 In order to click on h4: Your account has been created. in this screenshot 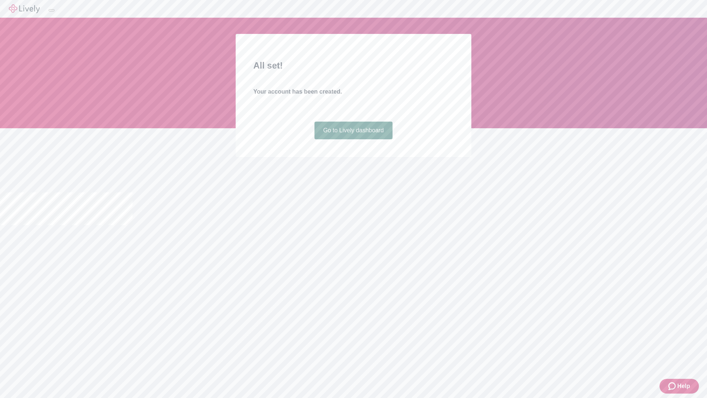, I will do `click(353, 92)`.